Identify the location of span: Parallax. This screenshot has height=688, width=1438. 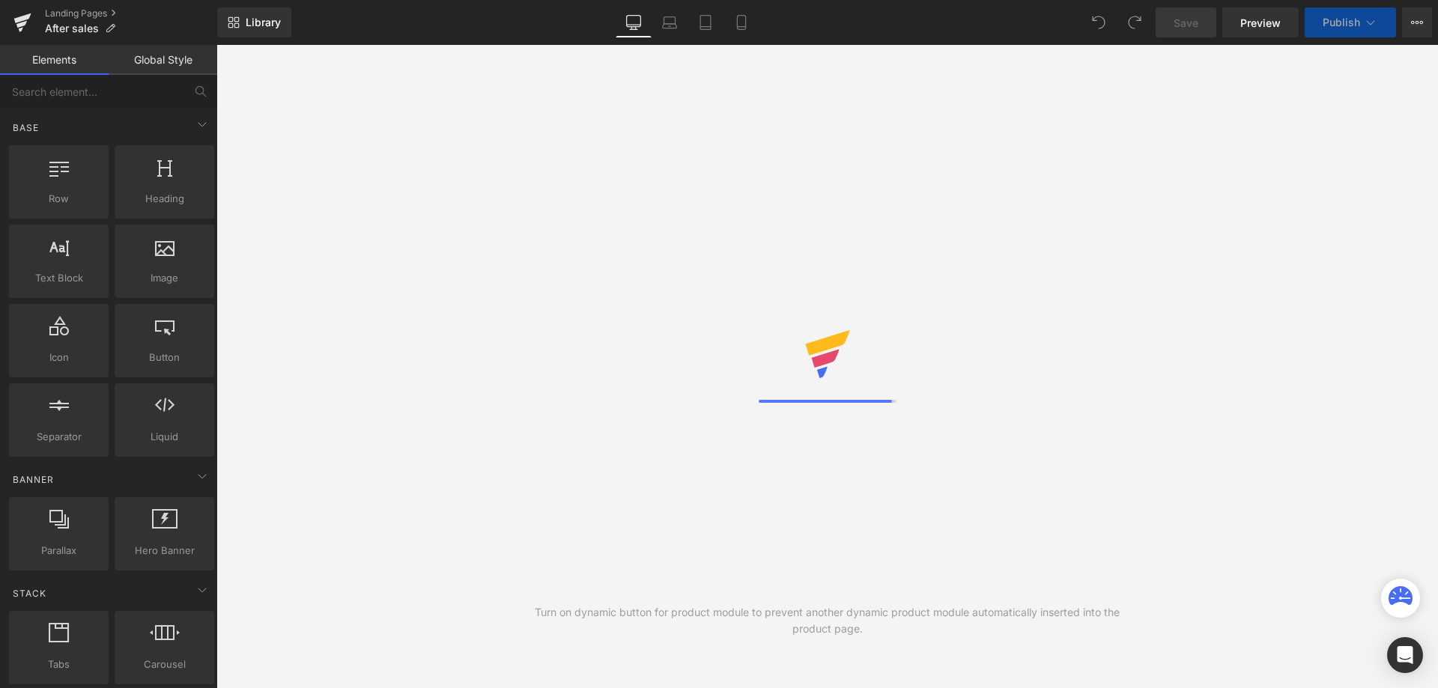
(58, 550).